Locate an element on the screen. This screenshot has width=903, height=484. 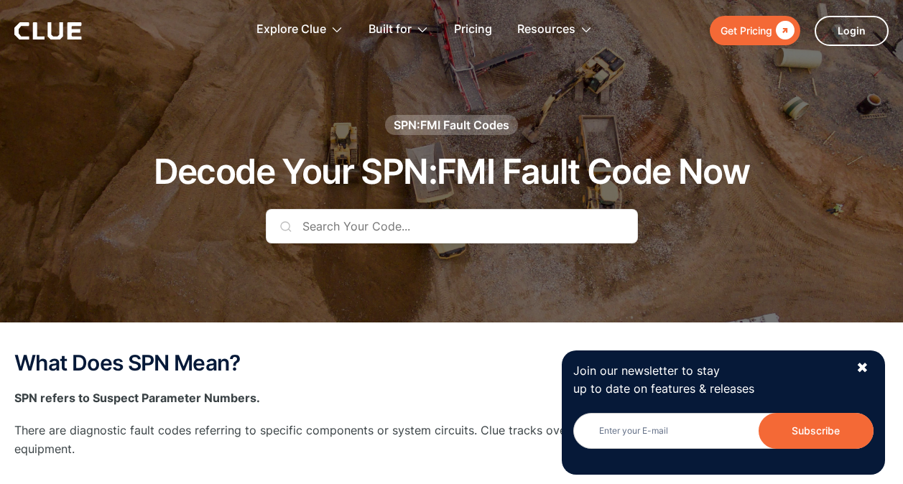
p: There are diagnostic fault codes referring to specific components or system circuits. Clue tracks... is located at coordinates (451, 440).